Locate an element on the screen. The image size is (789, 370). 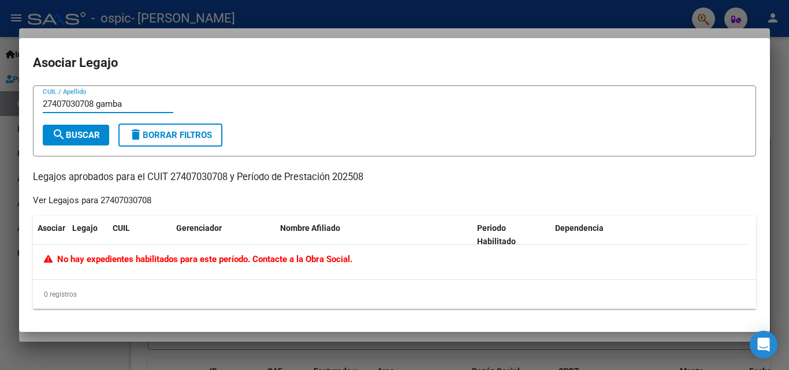
datatable-header-cell: Periodo Habilitado is located at coordinates (511, 235).